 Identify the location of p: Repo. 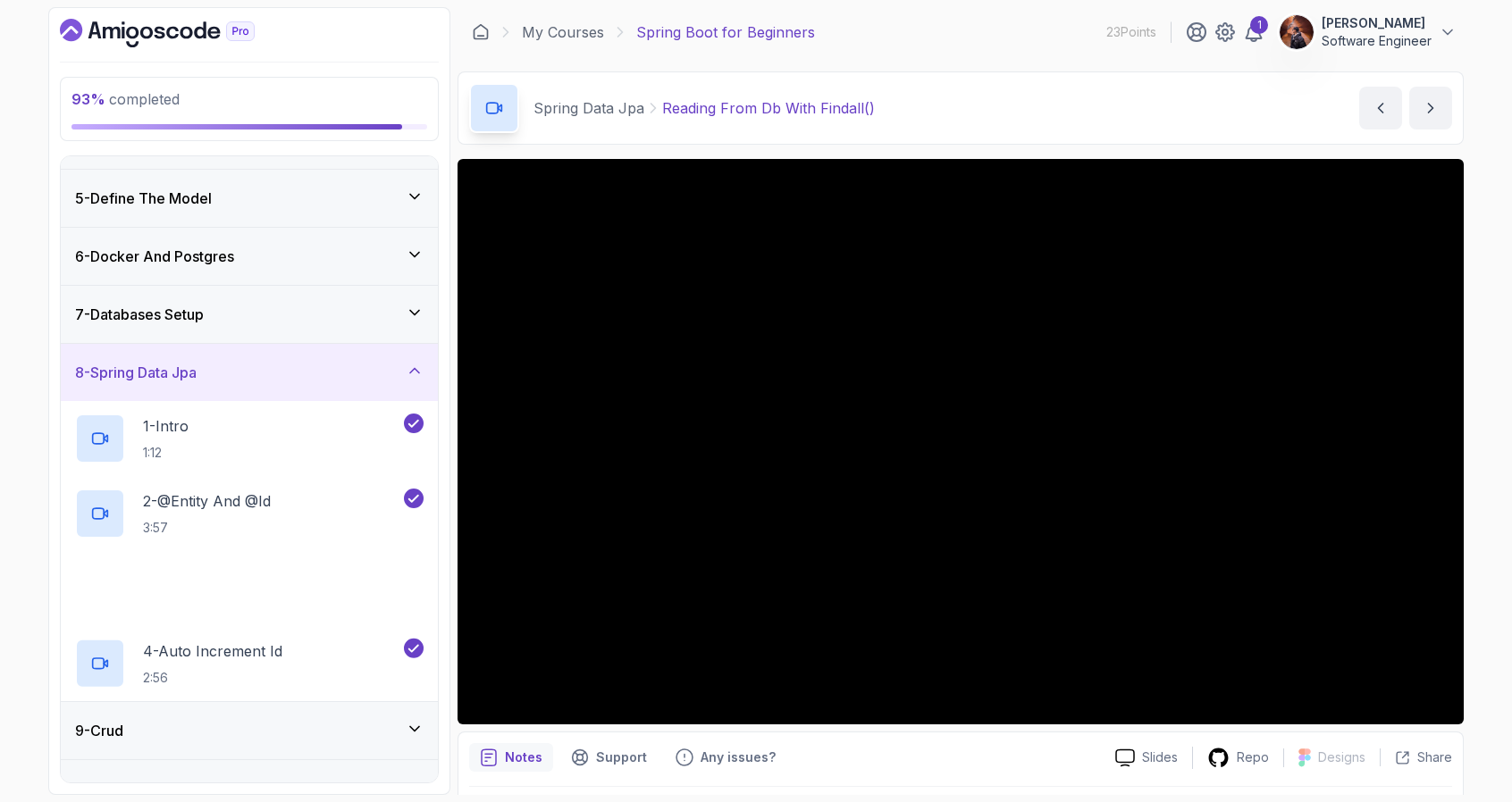
(1252, 758).